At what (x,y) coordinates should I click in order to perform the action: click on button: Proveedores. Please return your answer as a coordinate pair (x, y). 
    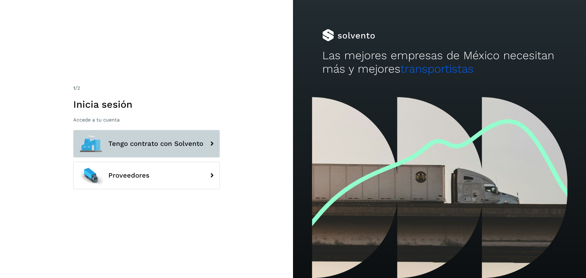
    Looking at the image, I should click on (147, 176).